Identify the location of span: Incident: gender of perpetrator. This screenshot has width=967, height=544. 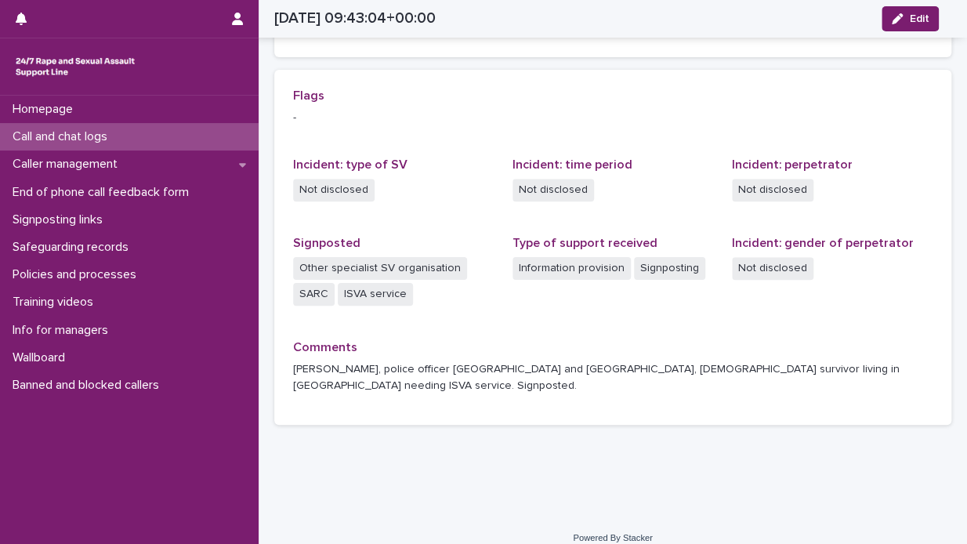
(823, 243).